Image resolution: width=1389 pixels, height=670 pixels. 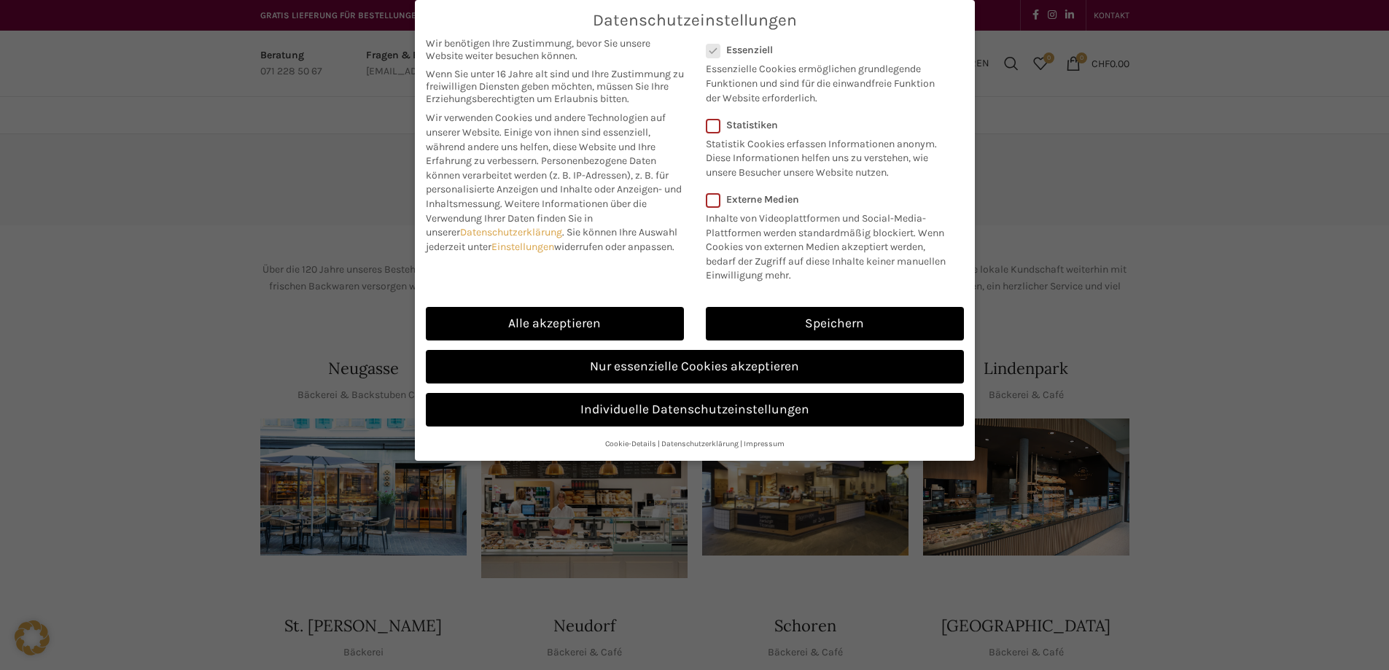 What do you see at coordinates (523, 246) in the screenshot?
I see `a: Einstellungen` at bounding box center [523, 246].